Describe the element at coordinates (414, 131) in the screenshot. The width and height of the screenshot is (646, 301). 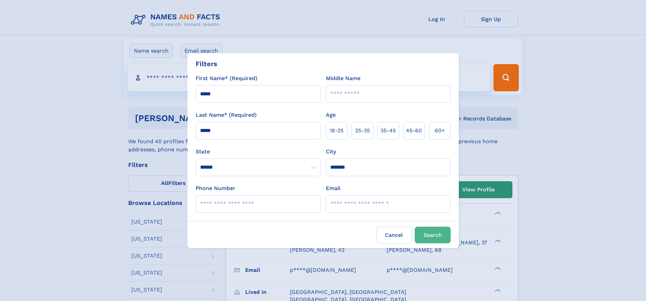
I see `span: 45‑60` at that location.